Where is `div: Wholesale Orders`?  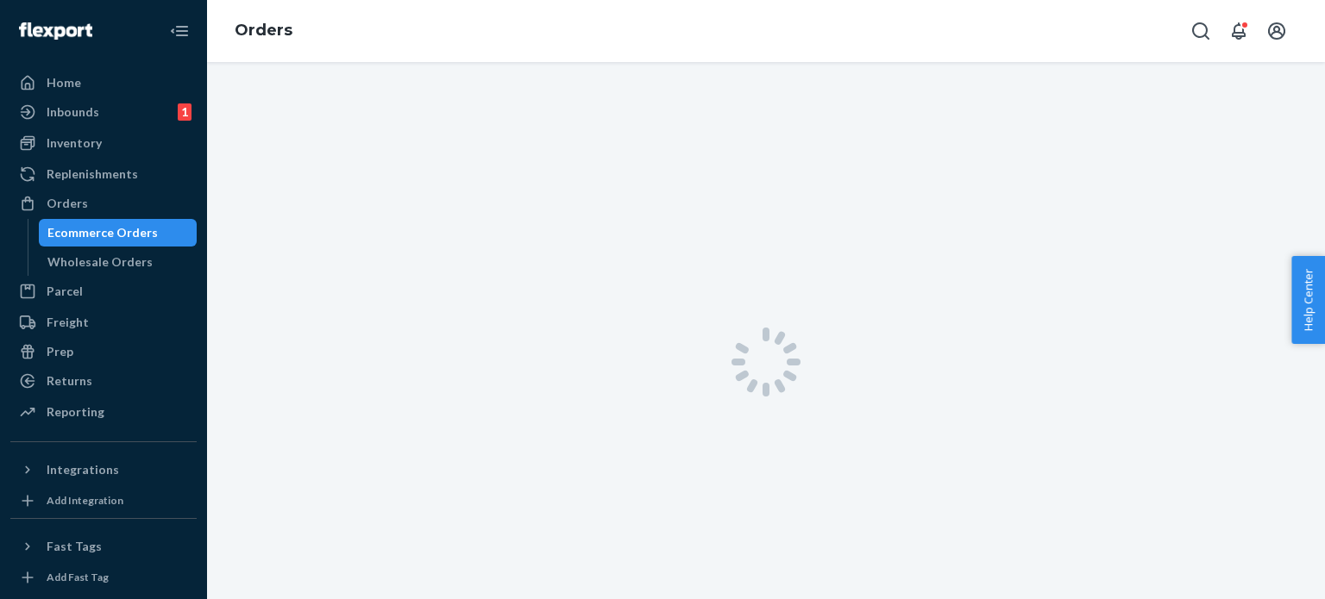
div: Wholesale Orders is located at coordinates (100, 262).